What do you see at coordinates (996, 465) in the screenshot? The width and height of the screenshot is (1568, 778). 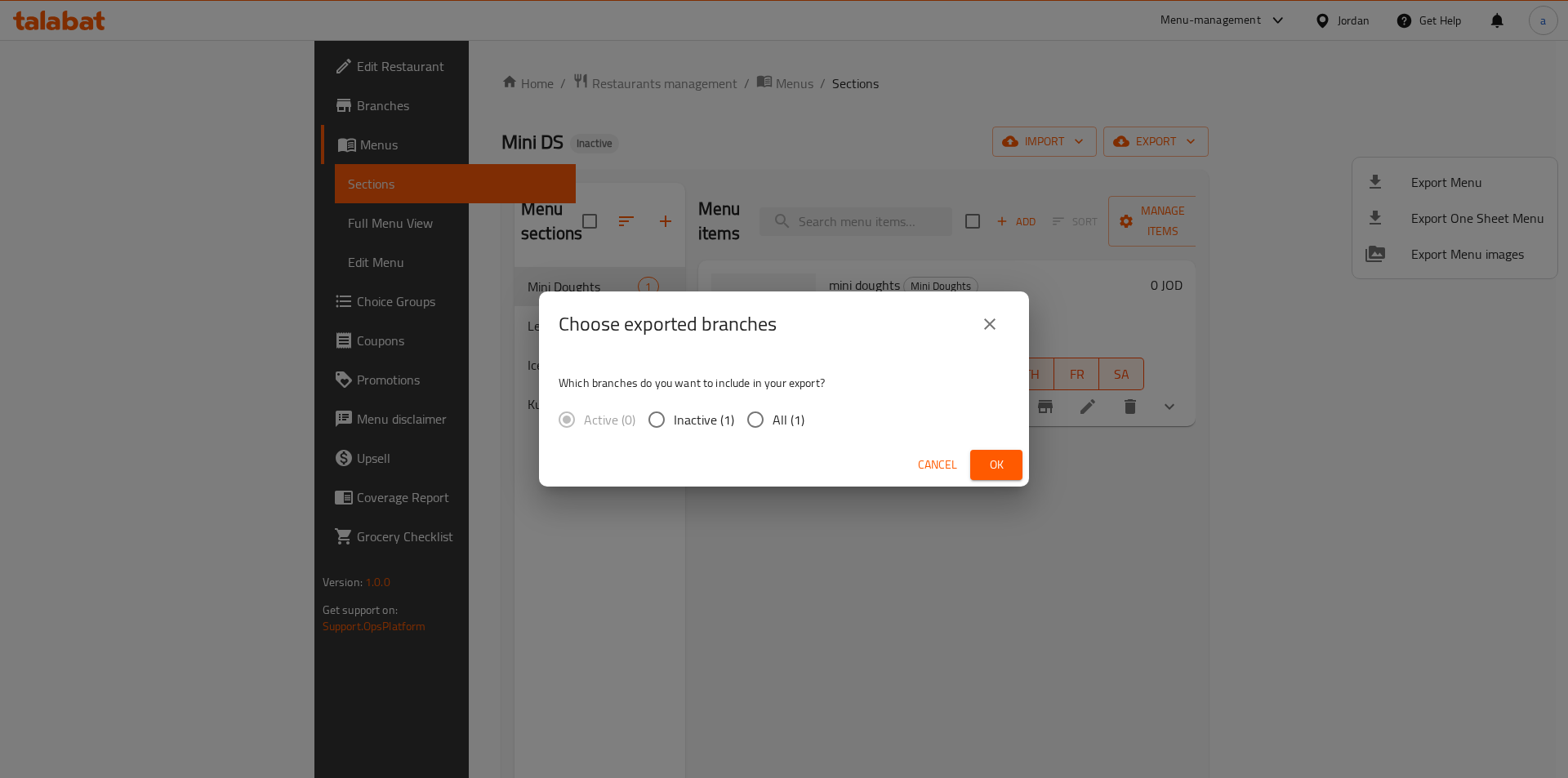 I see `span: Ok` at bounding box center [996, 465].